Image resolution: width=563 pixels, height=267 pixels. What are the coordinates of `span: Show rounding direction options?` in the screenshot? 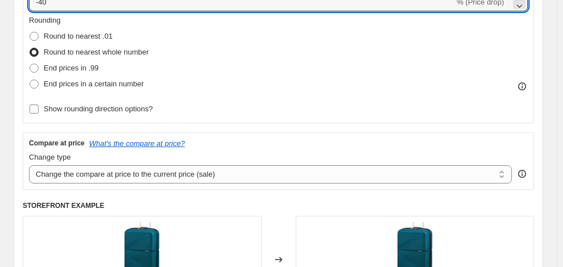 It's located at (98, 108).